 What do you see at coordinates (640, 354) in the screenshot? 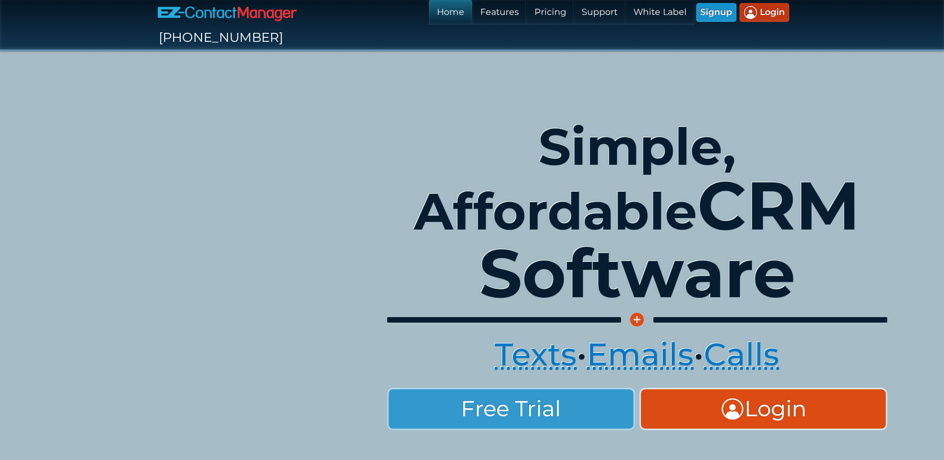
I see `a: Emails` at bounding box center [640, 354].